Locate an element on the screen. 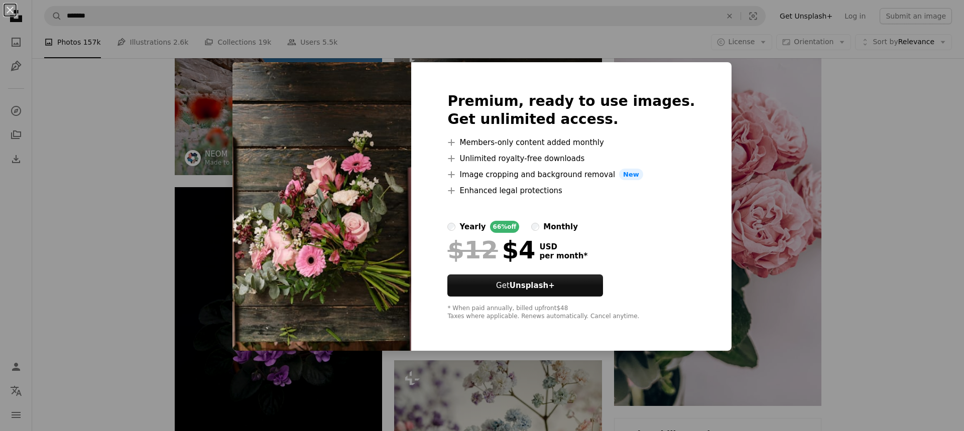 This screenshot has height=431, width=964. div: * When paid annually, billed upfront $48 Taxes where applicable. Renews automatically. Cancel any... is located at coordinates (571, 313).